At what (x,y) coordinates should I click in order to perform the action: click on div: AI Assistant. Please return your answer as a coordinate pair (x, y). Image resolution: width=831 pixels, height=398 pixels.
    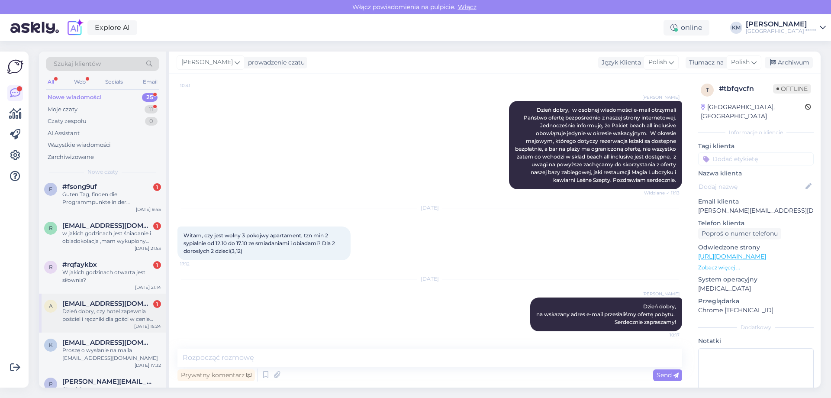
    Looking at the image, I should click on (64, 133).